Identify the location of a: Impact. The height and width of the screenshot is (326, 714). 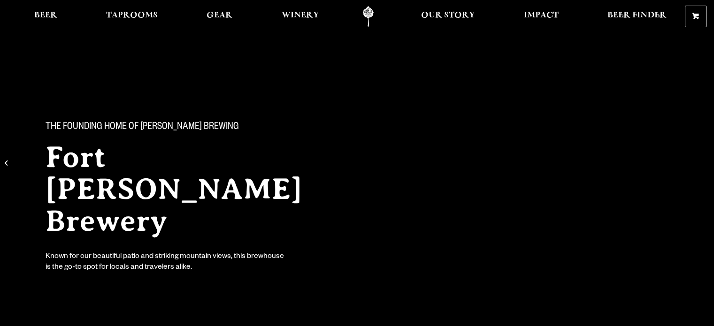
(541, 16).